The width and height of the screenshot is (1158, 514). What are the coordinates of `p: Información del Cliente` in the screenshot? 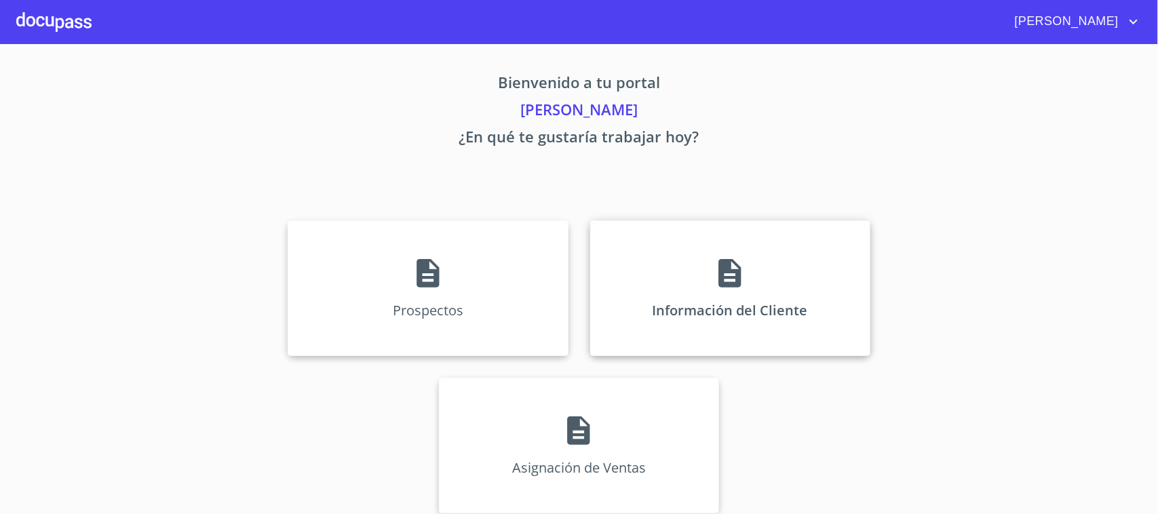 It's located at (730, 310).